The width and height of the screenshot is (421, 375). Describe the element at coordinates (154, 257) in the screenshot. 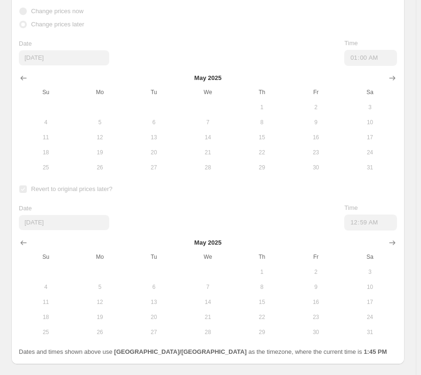

I see `span: Tu` at that location.